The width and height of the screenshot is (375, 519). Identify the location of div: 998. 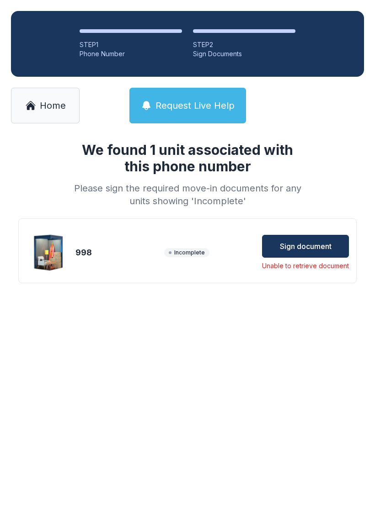
(118, 253).